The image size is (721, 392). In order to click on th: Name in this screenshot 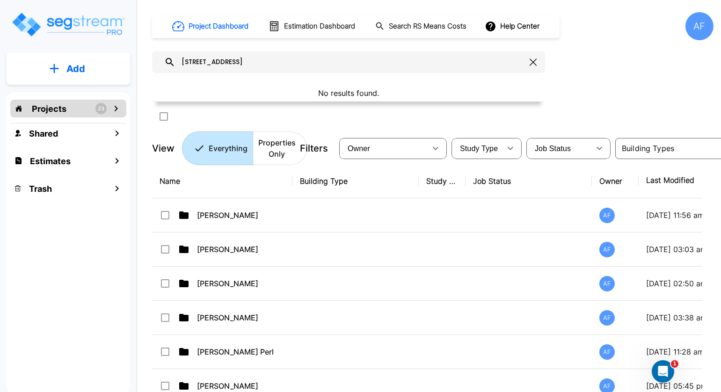, I will do `click(222, 181)`.